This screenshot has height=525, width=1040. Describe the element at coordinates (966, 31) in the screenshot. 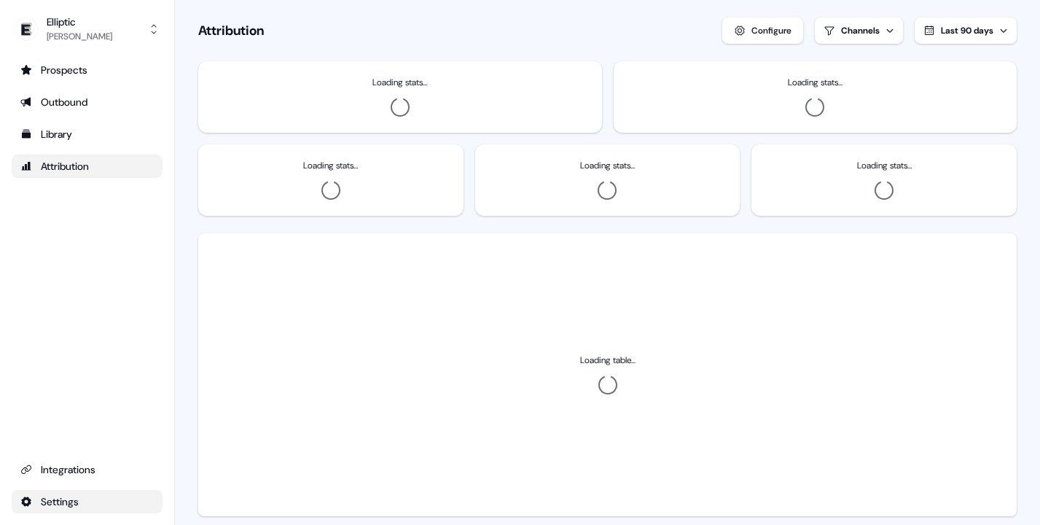

I see `button: Last 90 days` at that location.